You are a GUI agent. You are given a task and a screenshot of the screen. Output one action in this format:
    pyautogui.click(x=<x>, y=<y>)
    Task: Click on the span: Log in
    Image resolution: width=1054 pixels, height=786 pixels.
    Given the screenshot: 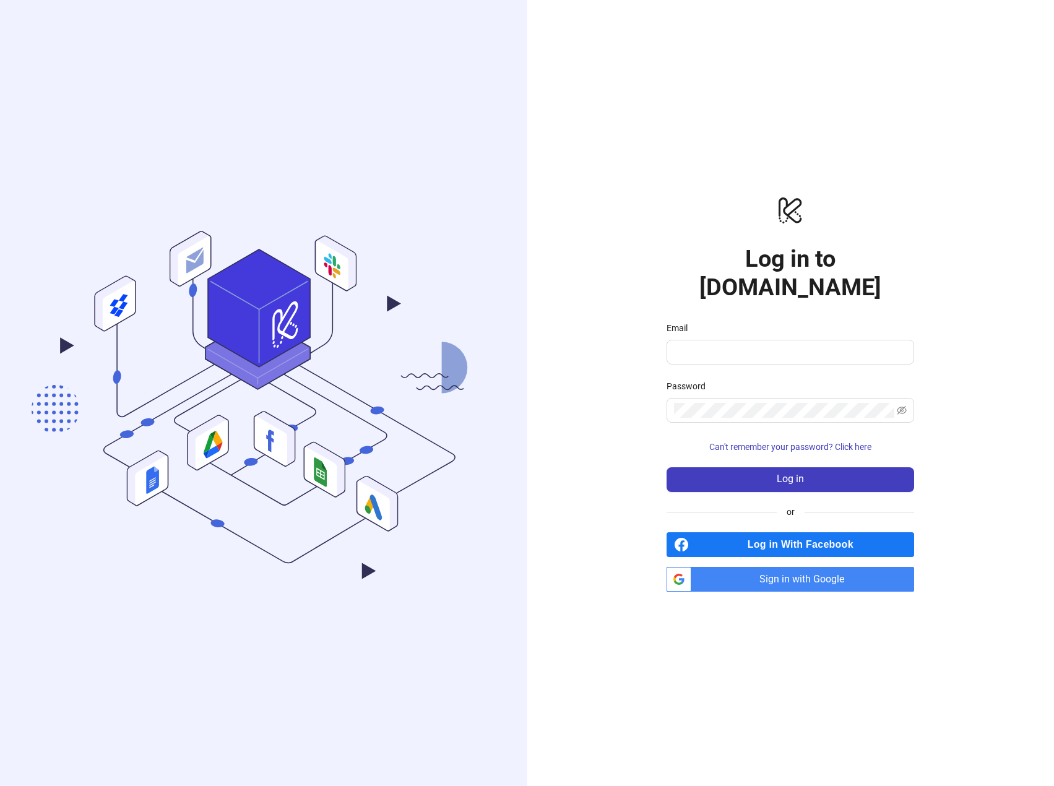 What is the action you would take?
    pyautogui.click(x=791, y=479)
    